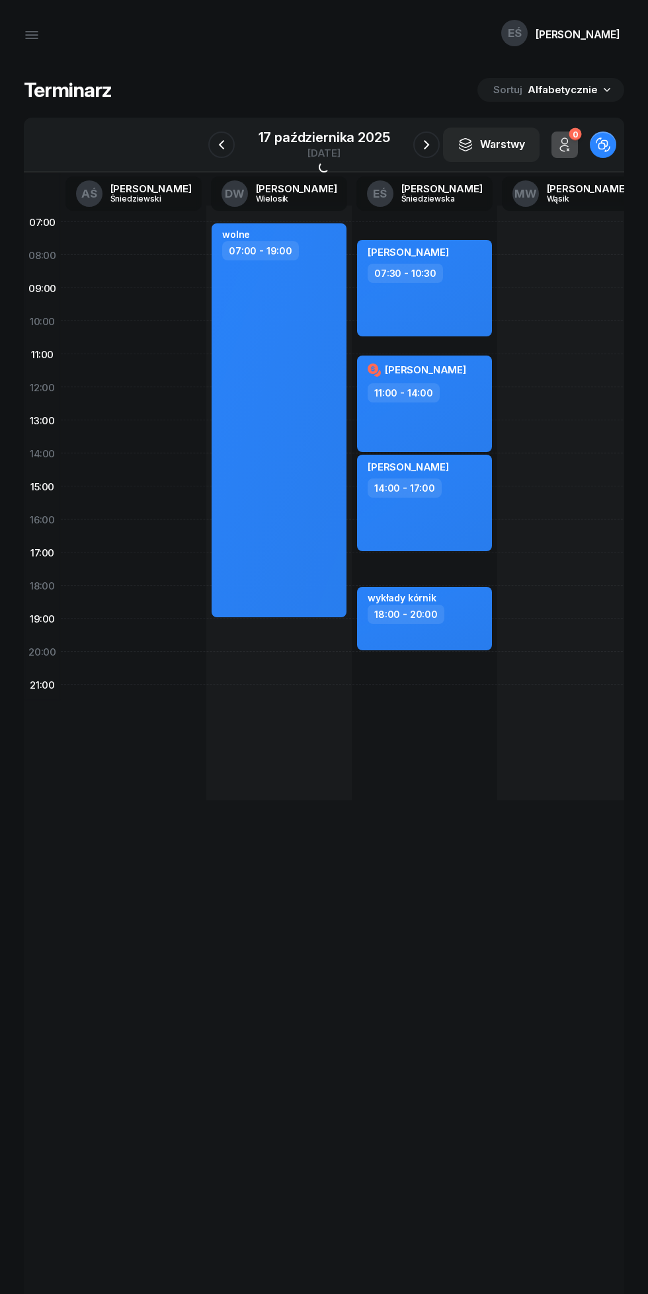 This screenshot has width=648, height=1294. I want to click on div: 13:00, so click(42, 420).